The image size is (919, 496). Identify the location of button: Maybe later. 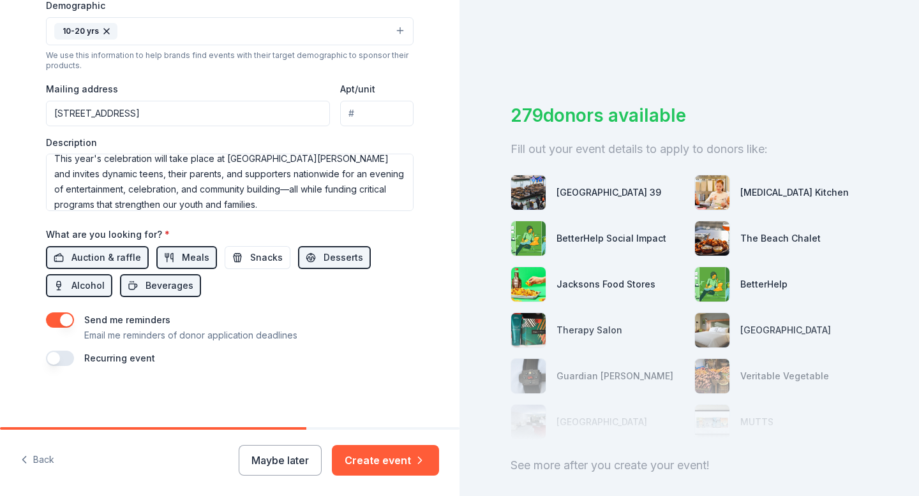
(280, 461).